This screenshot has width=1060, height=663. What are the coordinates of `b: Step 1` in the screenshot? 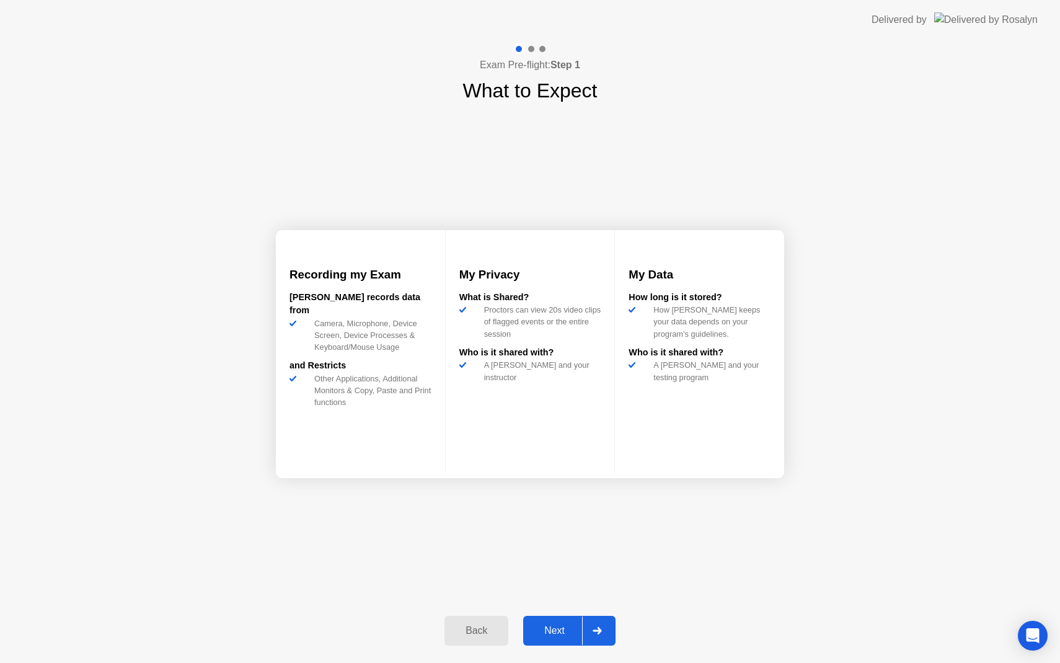 It's located at (565, 64).